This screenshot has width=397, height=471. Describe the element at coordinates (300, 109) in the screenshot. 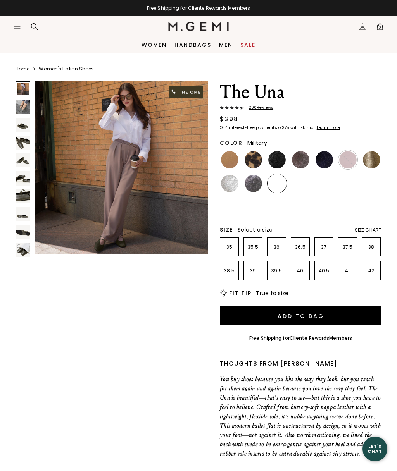

I see `a: 200Reviews` at that location.